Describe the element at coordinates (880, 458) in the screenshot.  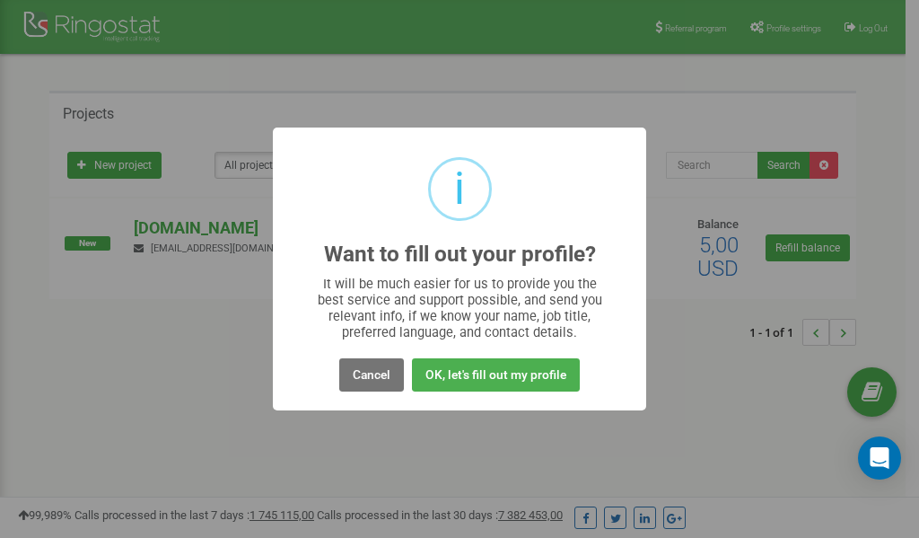
I see `div: Open Intercom Messenger` at that location.